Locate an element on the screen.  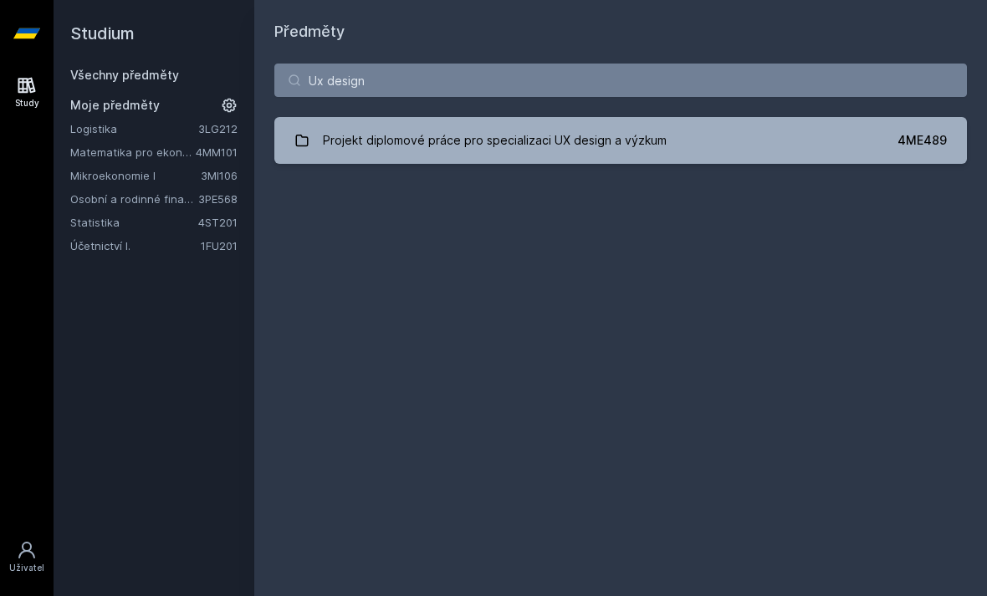
a: 3LG212 is located at coordinates (217, 129).